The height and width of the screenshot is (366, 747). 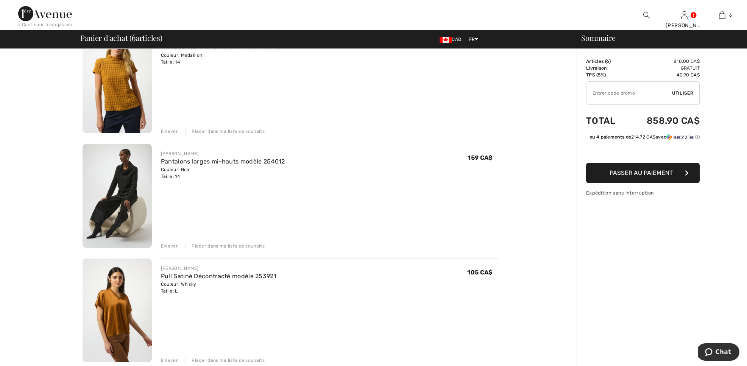 What do you see at coordinates (117, 81) in the screenshot?
I see `img: Pull Col Montant Texturé modèle 253256` at bounding box center [117, 81].